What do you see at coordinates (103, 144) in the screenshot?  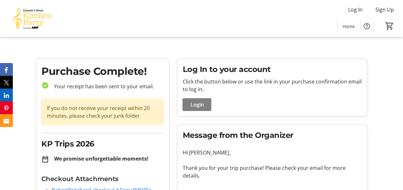 I see `h2: KP Trips 2026` at bounding box center [103, 144].